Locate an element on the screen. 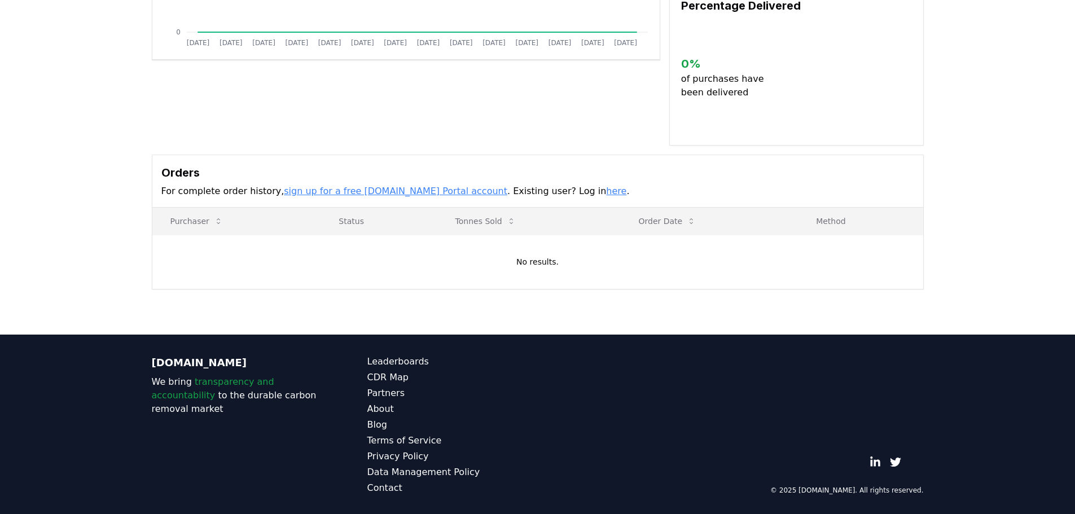 Image resolution: width=1075 pixels, height=514 pixels. a: CDR Map is located at coordinates (452, 377).